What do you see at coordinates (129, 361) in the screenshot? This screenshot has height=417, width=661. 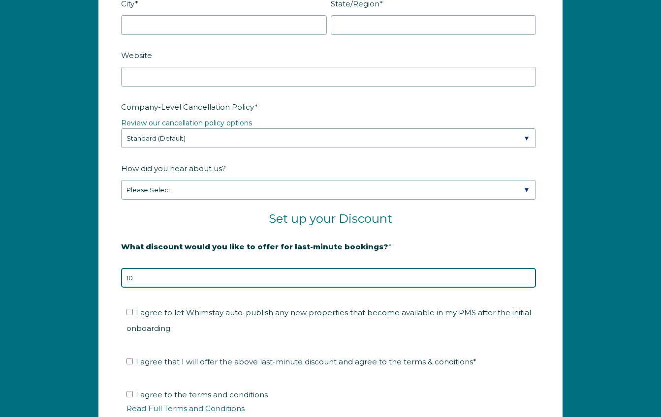 I see `input: I agree that I will offer the above last-minute discount and agree to the terms & conditions*` at bounding box center [129, 361].